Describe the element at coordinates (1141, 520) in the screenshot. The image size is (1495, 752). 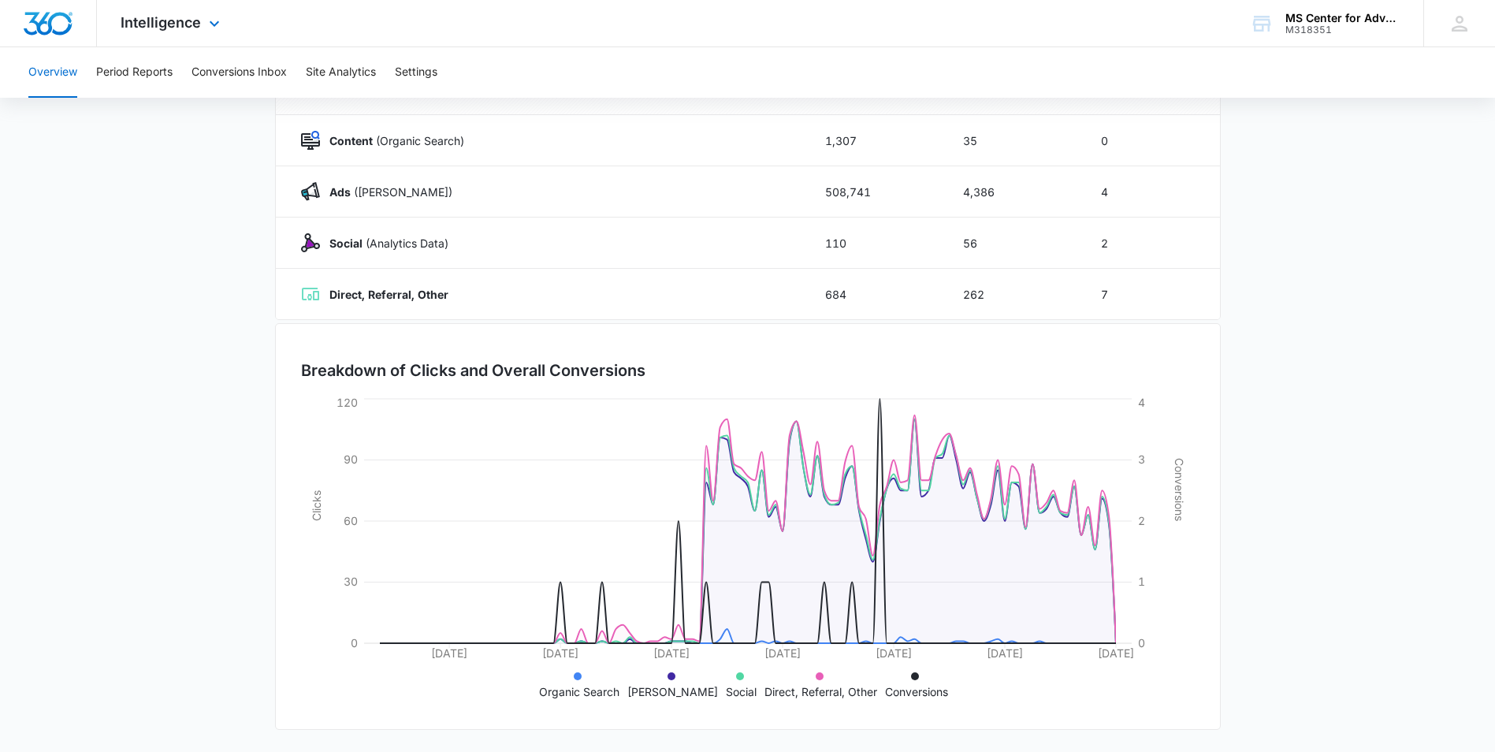
I see `tspan: 2` at that location.